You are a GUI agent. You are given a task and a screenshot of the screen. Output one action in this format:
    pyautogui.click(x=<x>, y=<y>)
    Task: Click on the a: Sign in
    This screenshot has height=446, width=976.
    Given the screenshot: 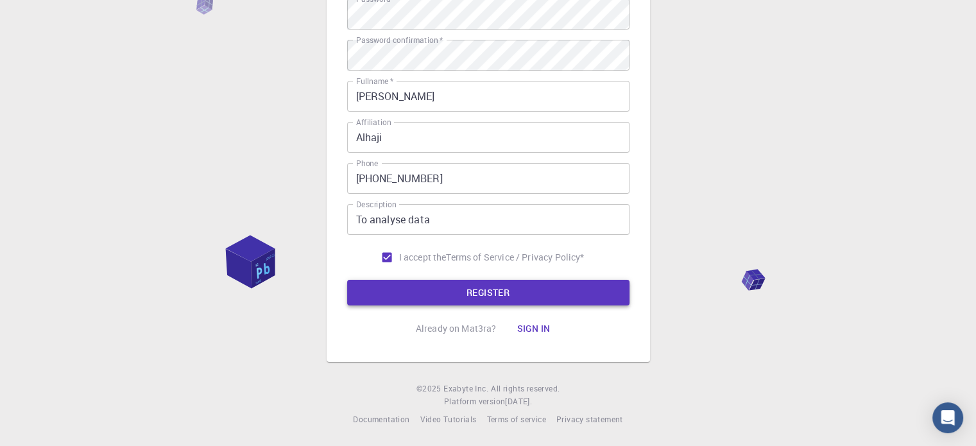 What is the action you would take?
    pyautogui.click(x=533, y=328)
    